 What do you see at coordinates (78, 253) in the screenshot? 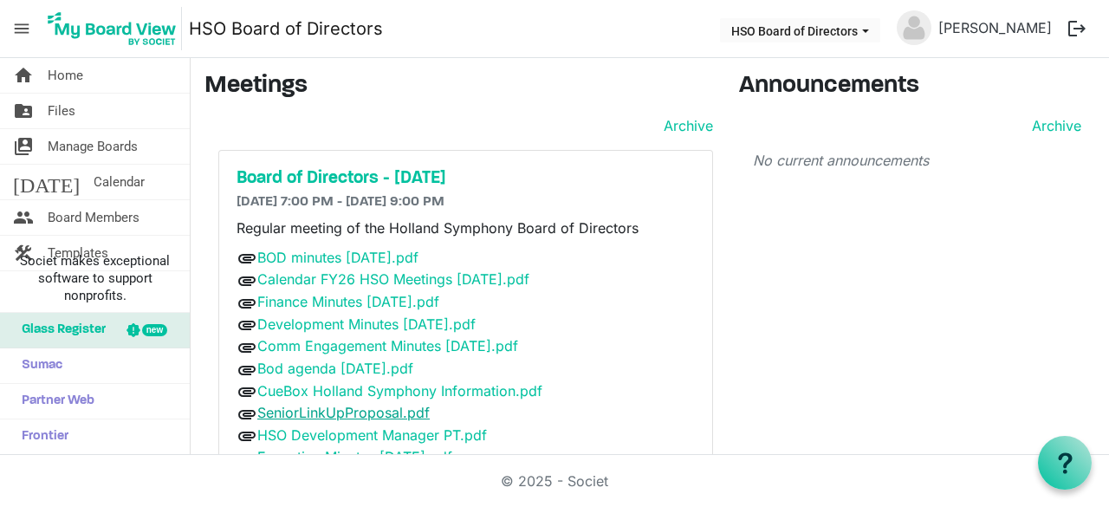
I see `span: Templates` at bounding box center [78, 253].